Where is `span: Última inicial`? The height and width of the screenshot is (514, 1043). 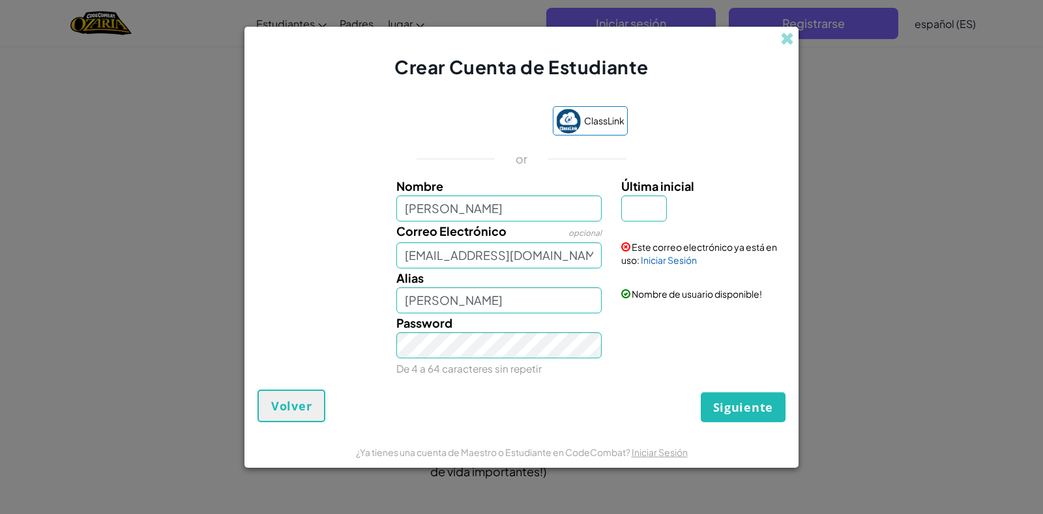 span: Última inicial is located at coordinates (658, 186).